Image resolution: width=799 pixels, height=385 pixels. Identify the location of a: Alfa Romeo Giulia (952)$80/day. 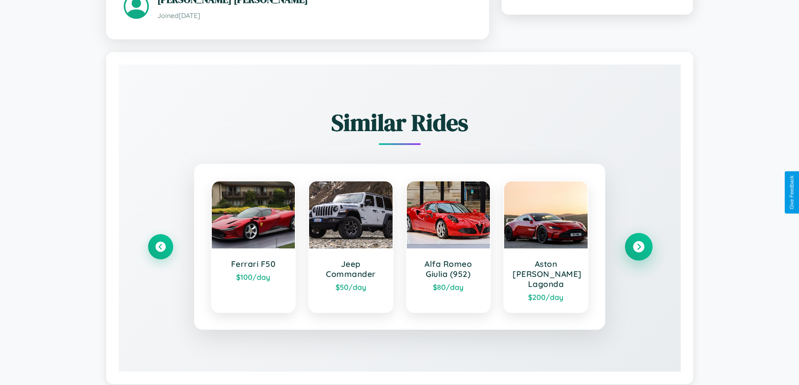
(448, 247).